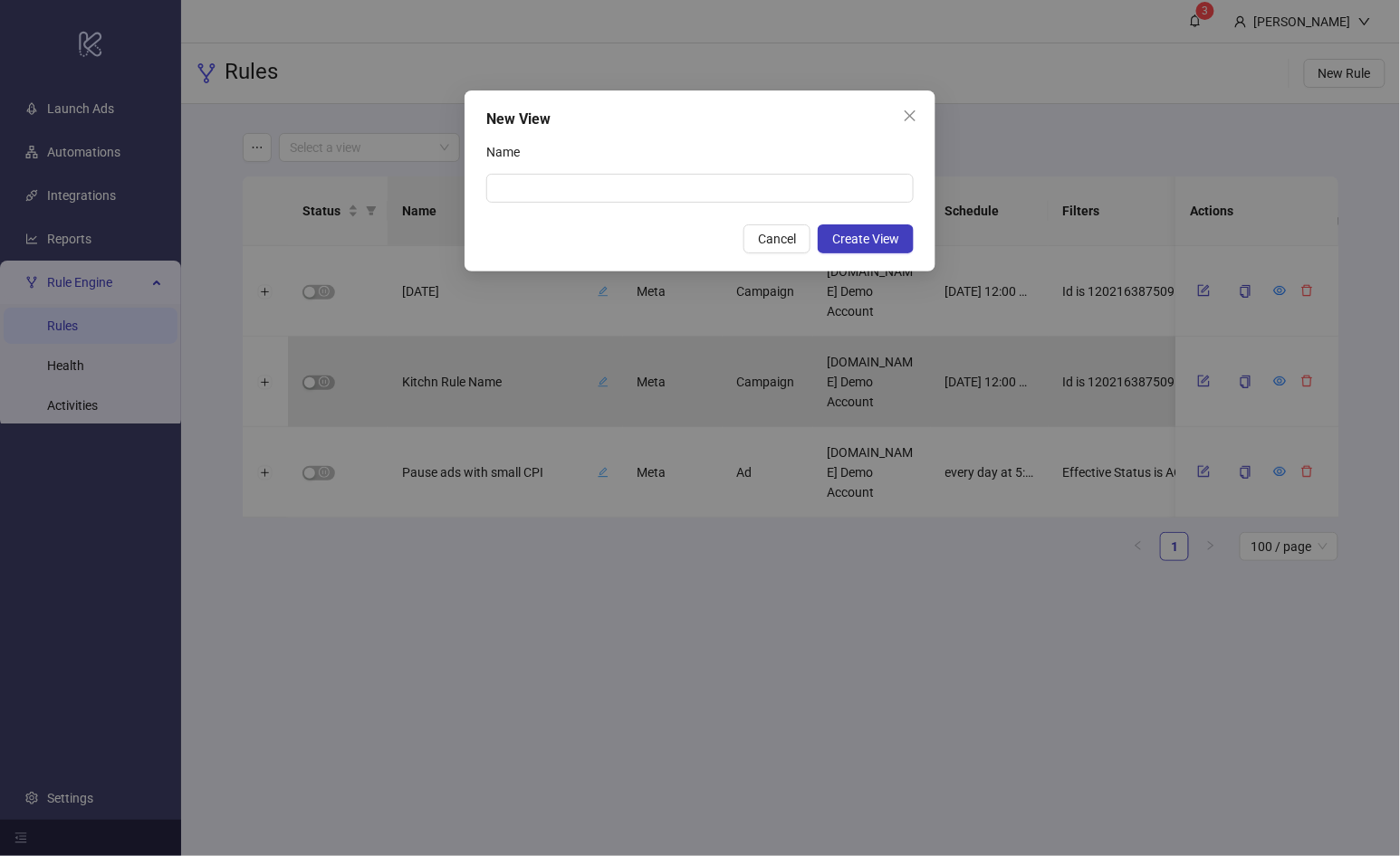 The width and height of the screenshot is (1400, 856). I want to click on span: close, so click(910, 116).